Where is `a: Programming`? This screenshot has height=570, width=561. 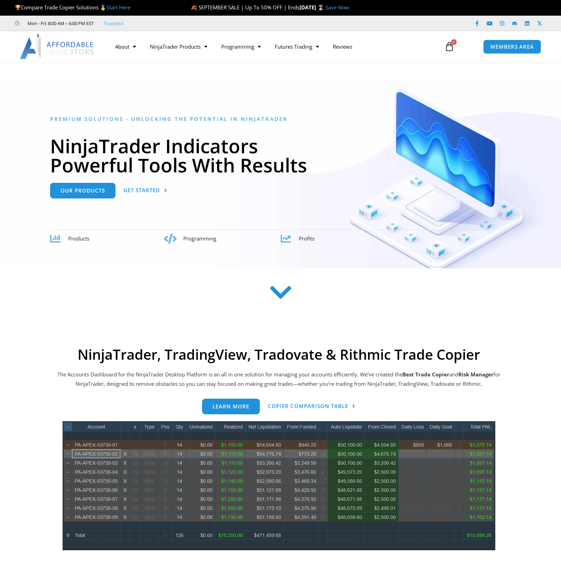
a: Programming is located at coordinates (241, 47).